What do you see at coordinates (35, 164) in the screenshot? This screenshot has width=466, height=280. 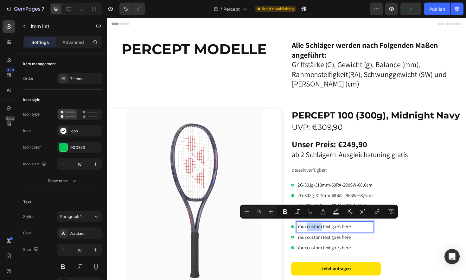 I see `div: Icon size` at bounding box center [35, 164].